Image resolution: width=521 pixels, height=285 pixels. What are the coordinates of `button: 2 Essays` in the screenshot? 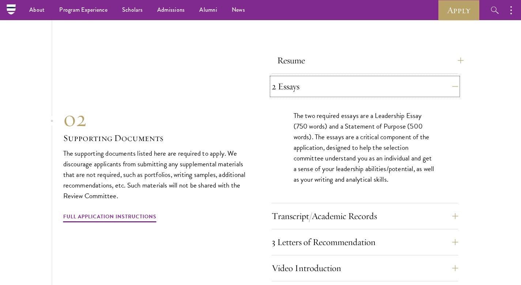 It's located at (365, 86).